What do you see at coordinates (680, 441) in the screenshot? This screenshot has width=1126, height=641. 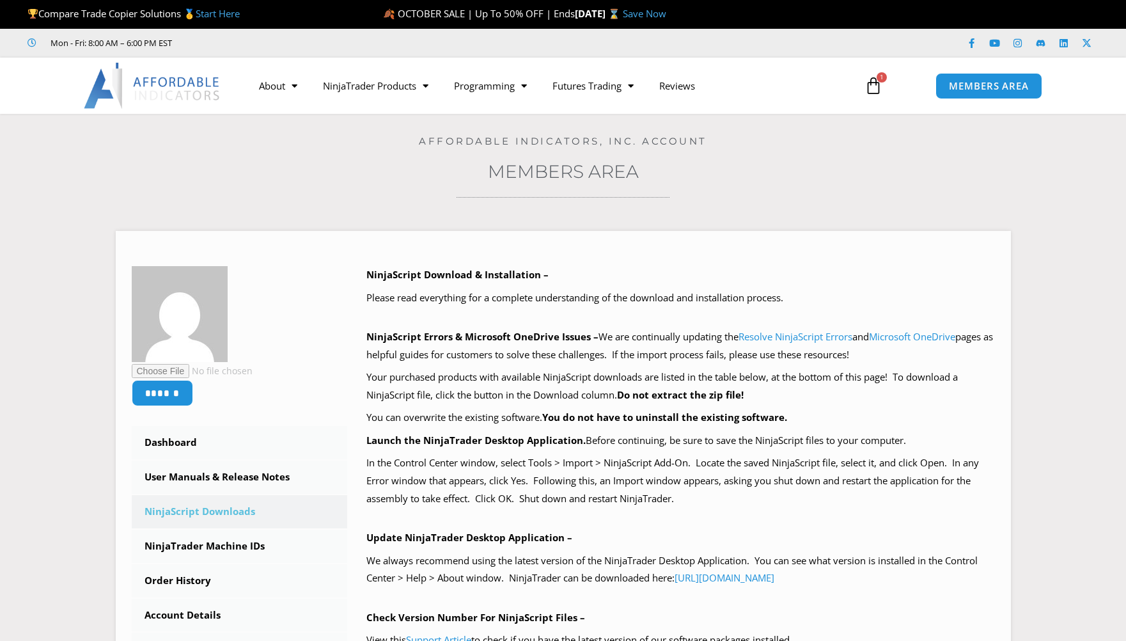 I see `p: Before continuing, be sure to save the NinjaScript files to your computer.` at bounding box center [680, 441].